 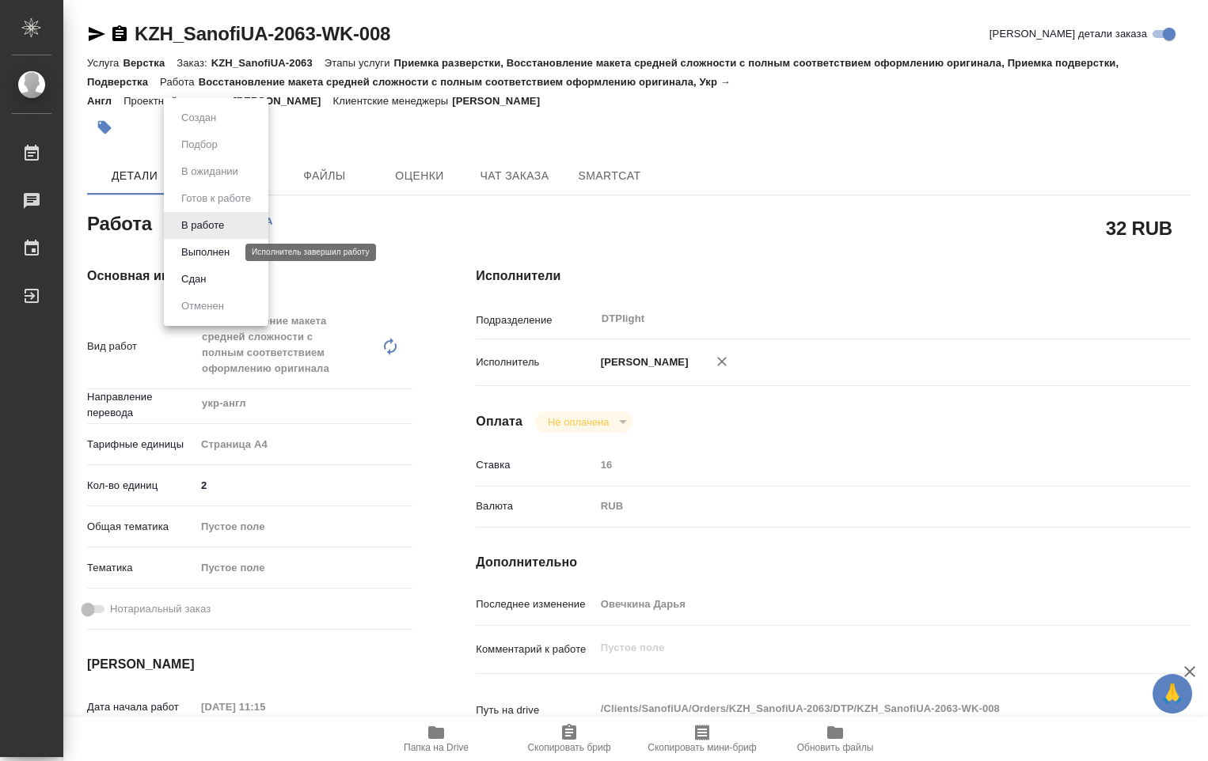 What do you see at coordinates (203, 306) in the screenshot?
I see `button: Отменен` at bounding box center [203, 306].